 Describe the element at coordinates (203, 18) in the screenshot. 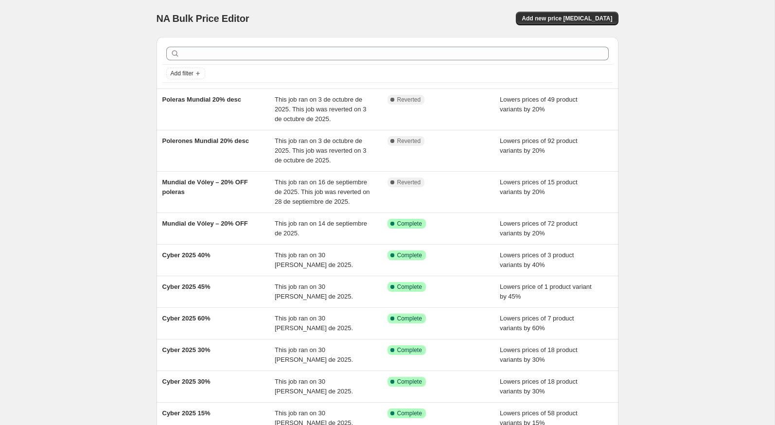

I see `span: NA Bulk Price Editor` at that location.